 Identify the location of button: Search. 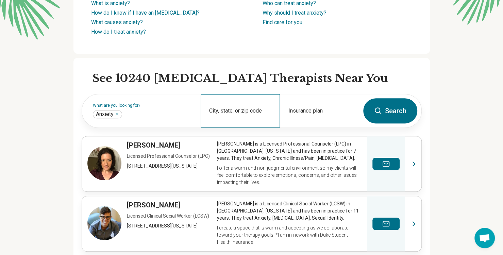
(390, 111).